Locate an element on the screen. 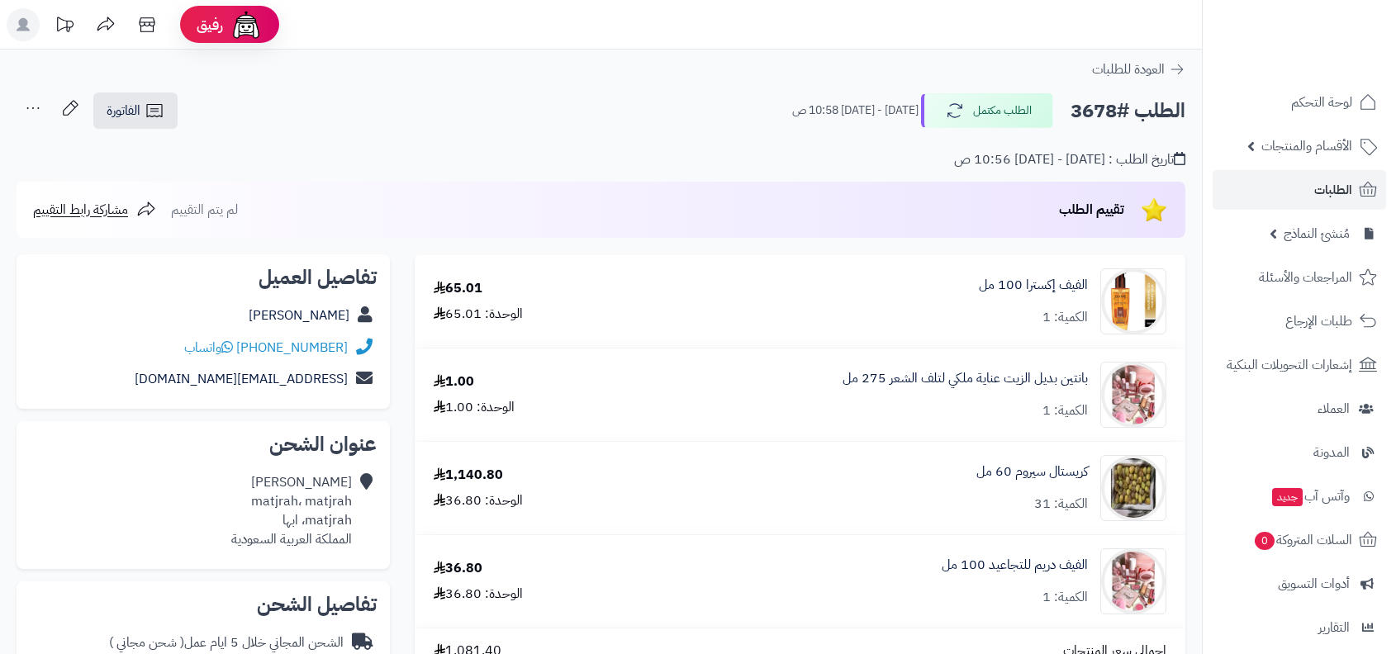 The width and height of the screenshot is (1396, 654). a: بانتين بديل الزيت عناية ملكي لتلف الشعر 275 مل is located at coordinates (965, 378).